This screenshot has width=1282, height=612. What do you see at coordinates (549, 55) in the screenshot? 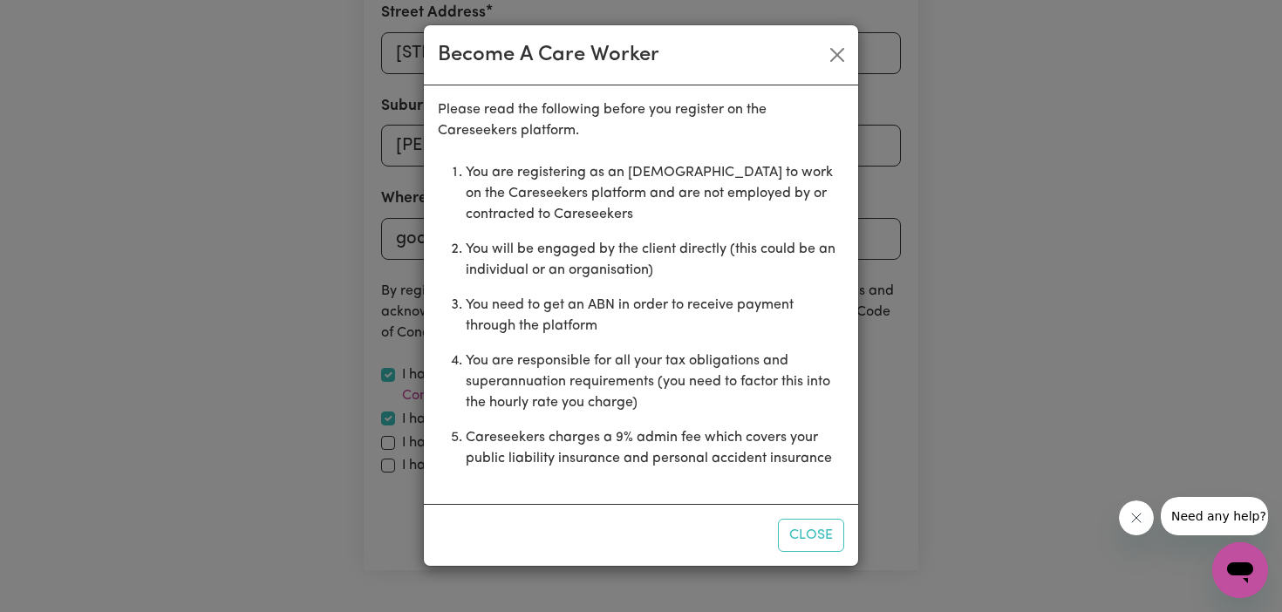
I see `div: Become A Care Worker` at bounding box center [549, 55].